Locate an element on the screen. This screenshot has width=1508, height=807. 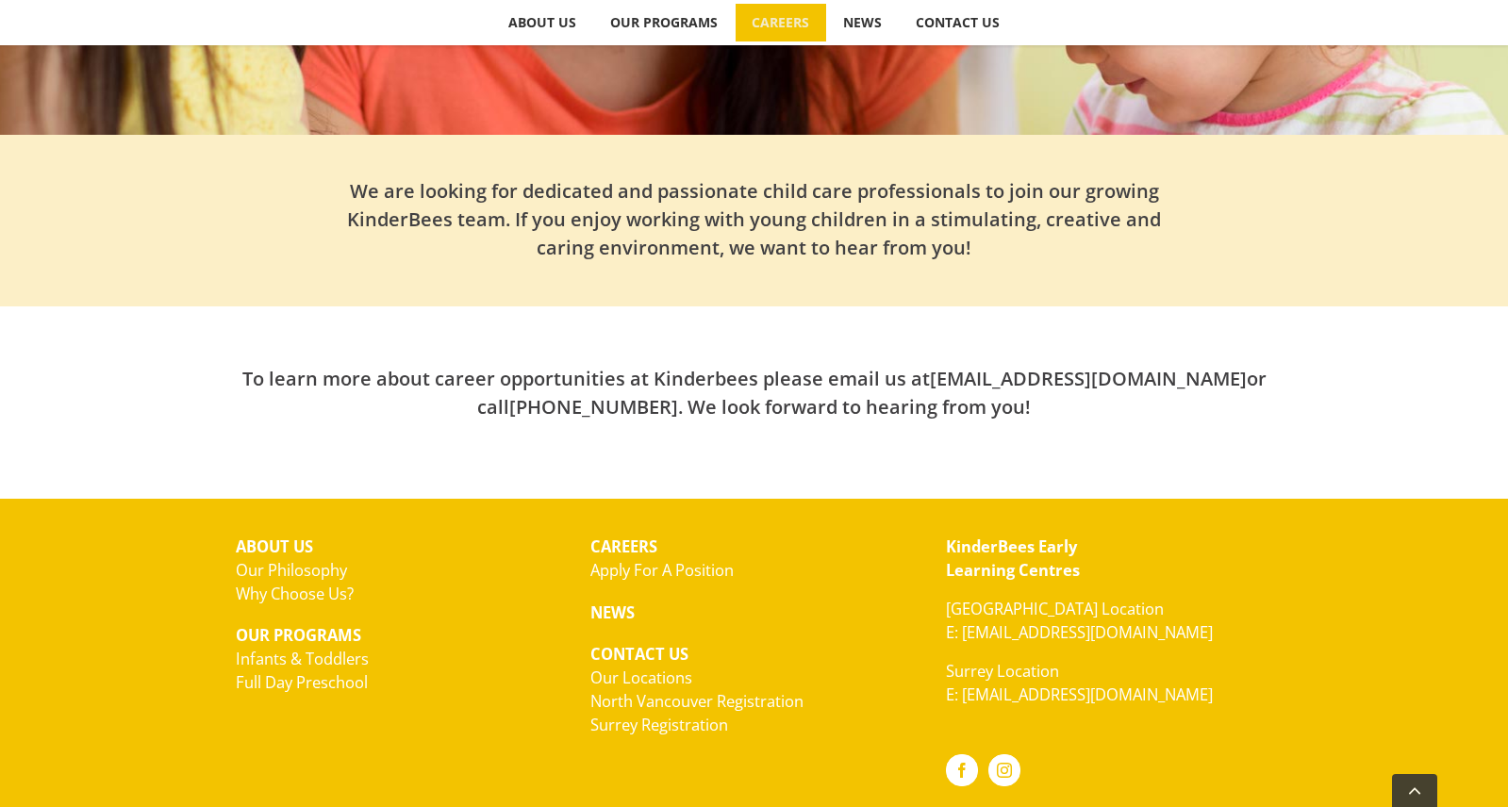
a: KinderBees EarlyLearning Centres is located at coordinates (1013, 558).